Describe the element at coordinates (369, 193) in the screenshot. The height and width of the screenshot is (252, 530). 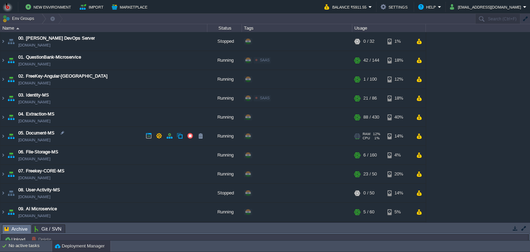
I see `div: 0 / 50` at that location.